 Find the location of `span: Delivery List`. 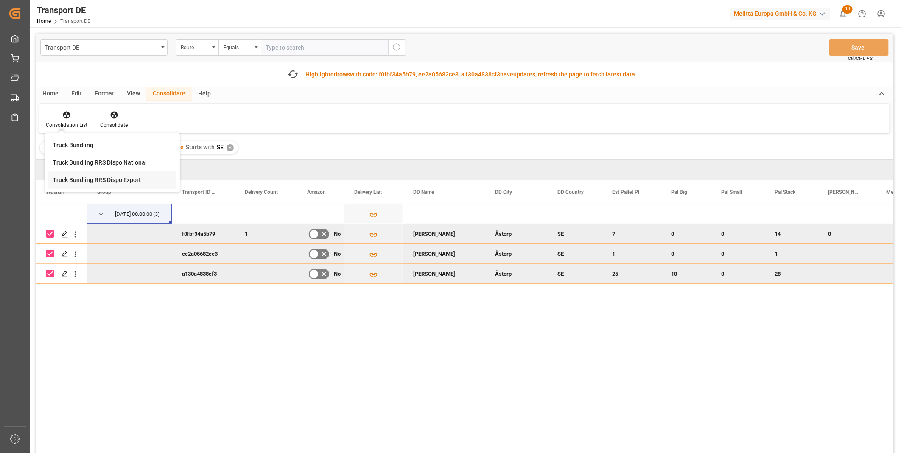

span: Delivery List is located at coordinates (368, 192).